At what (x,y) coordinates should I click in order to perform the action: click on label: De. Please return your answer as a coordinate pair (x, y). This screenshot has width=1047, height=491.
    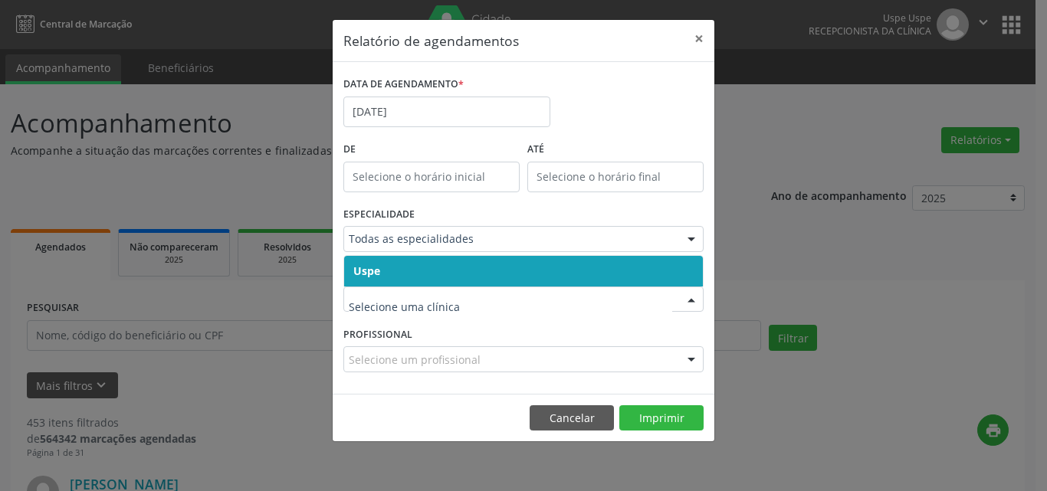
    Looking at the image, I should click on (431, 149).